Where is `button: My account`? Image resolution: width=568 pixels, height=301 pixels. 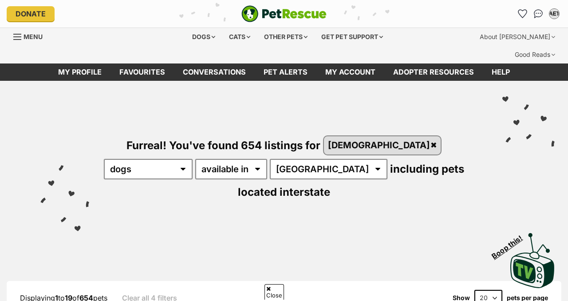
button: My account is located at coordinates (555, 14).